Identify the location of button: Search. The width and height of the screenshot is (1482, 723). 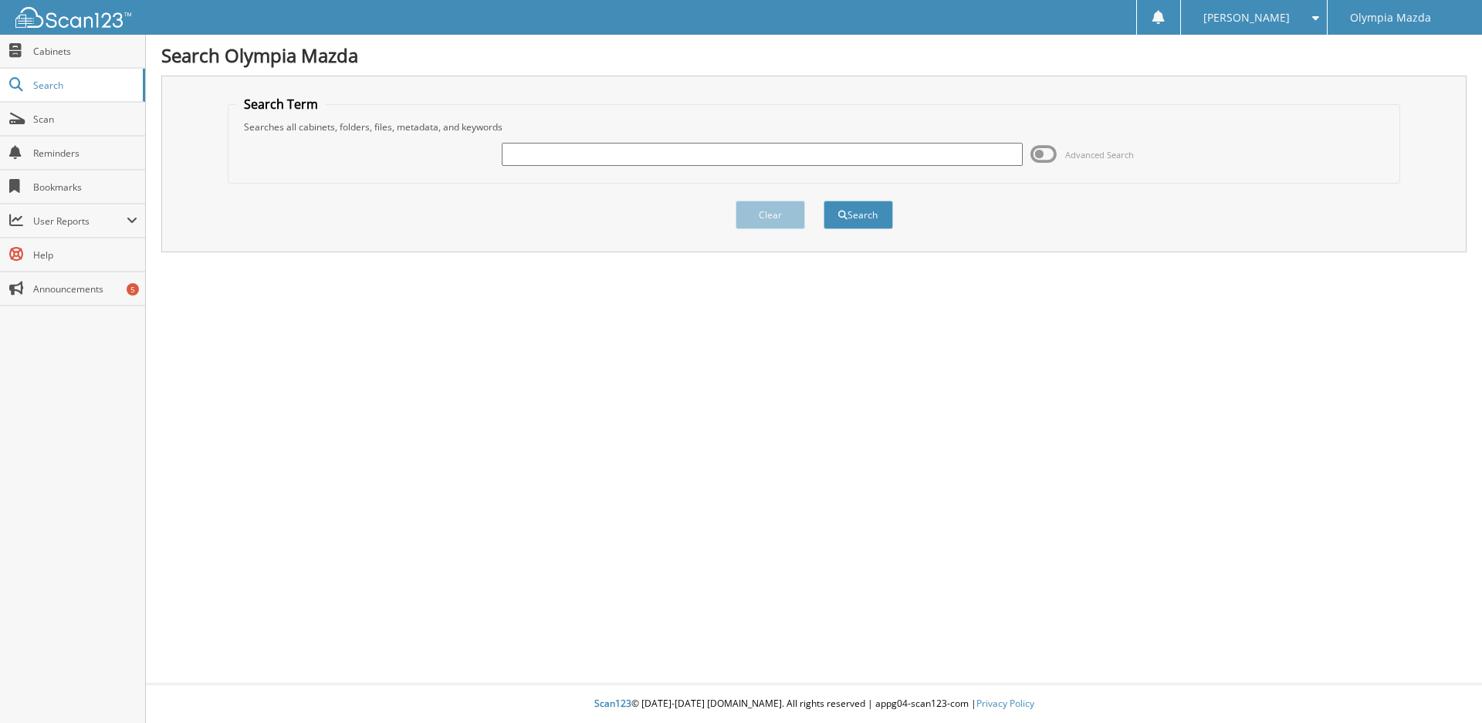
(858, 215).